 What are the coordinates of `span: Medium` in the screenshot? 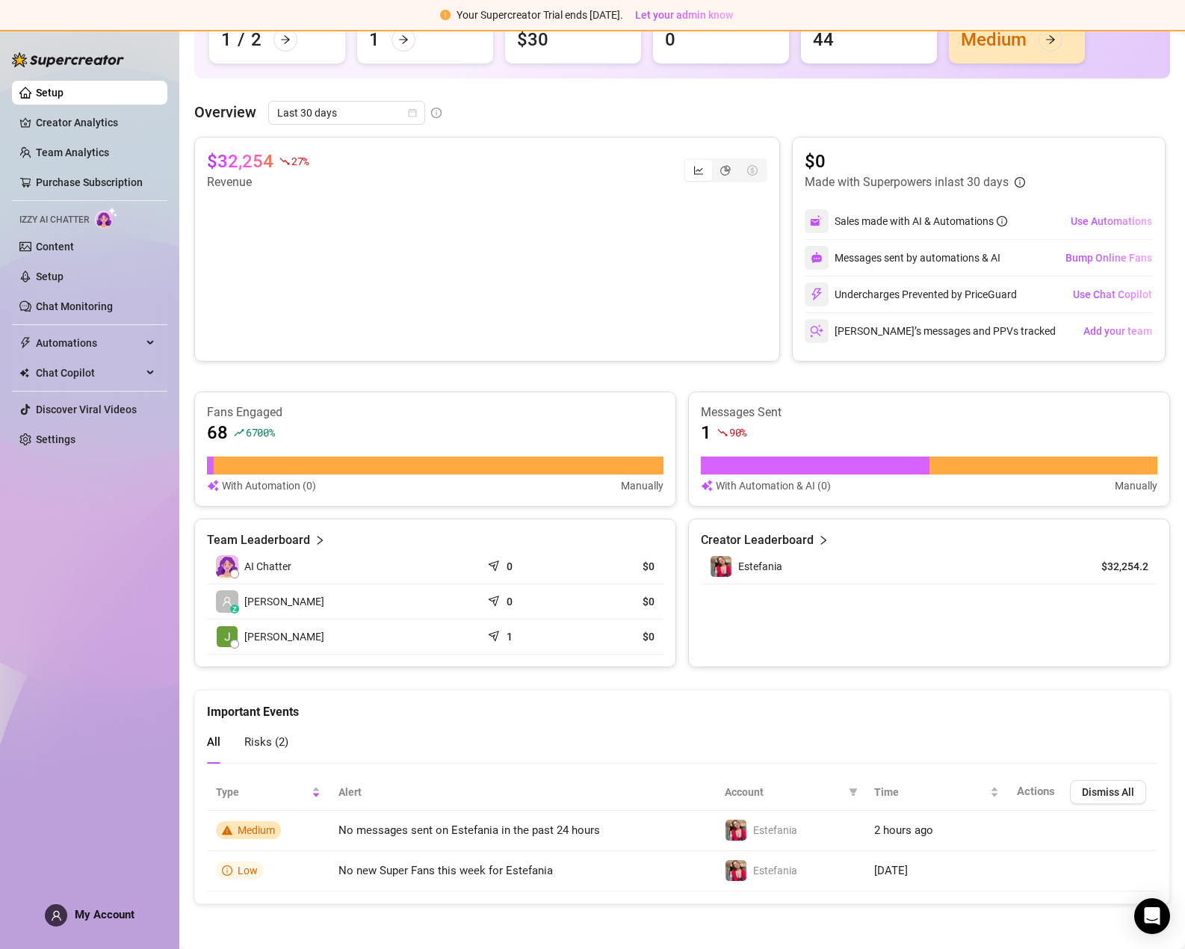 It's located at (256, 830).